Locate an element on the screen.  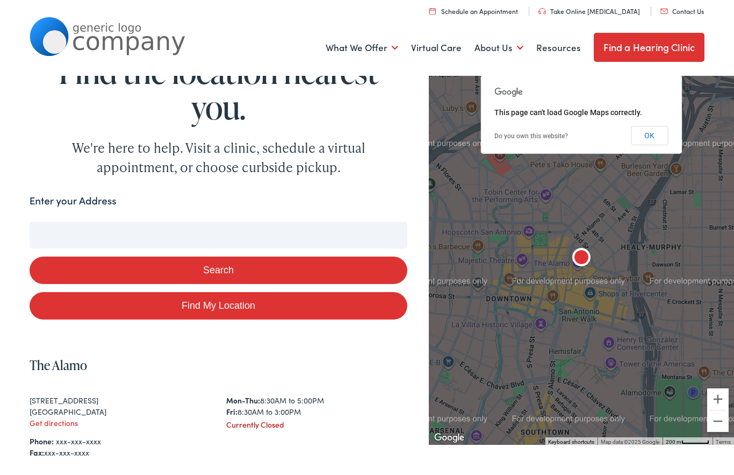
a: About Us is located at coordinates (499, 48).